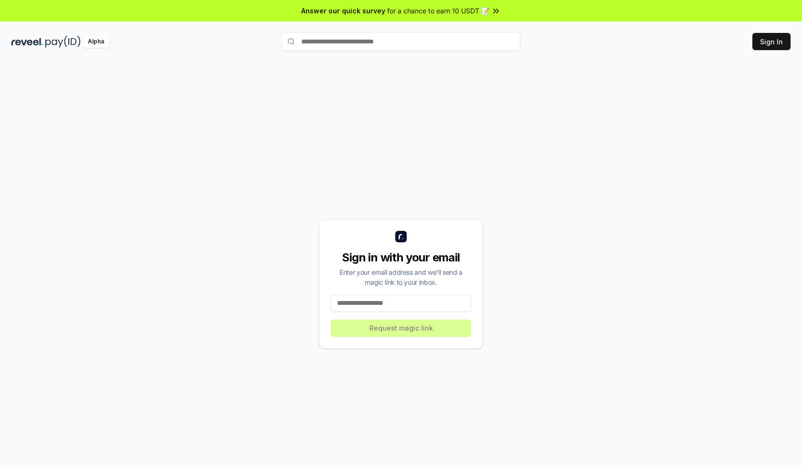  What do you see at coordinates (63, 42) in the screenshot?
I see `img: pay_id` at bounding box center [63, 42].